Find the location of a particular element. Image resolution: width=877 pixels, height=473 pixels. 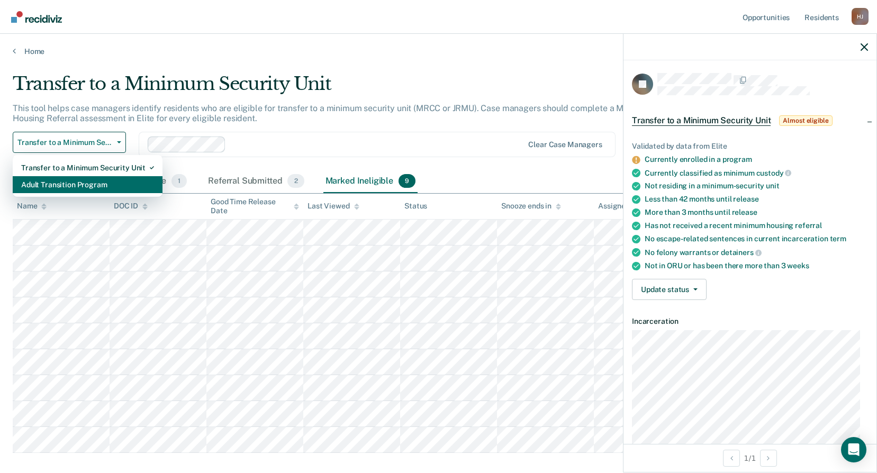

div: Currently classified as minimum is located at coordinates (756, 173).